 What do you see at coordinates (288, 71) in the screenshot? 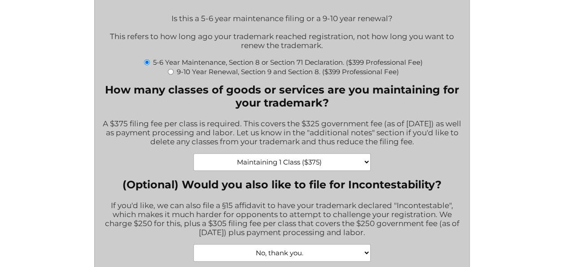
I see `label: 9-10 Year Renewal, Section 9 and Section 8. ($399 Professional Fee)` at bounding box center [288, 71].